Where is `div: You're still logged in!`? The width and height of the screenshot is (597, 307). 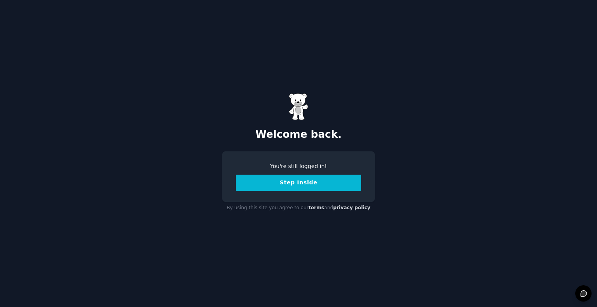 div: You're still logged in! is located at coordinates (299, 166).